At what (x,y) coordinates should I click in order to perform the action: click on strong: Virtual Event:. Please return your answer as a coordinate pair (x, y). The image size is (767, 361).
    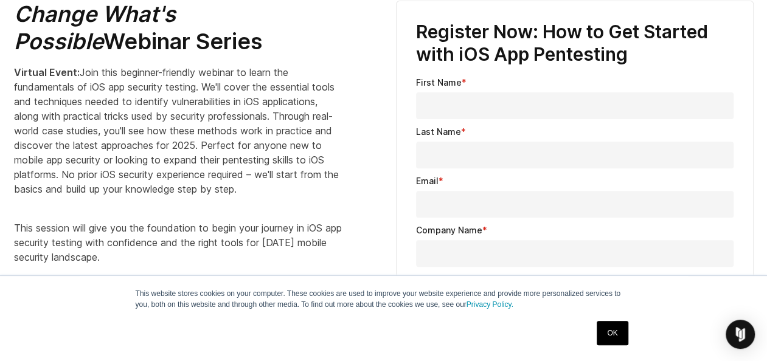
    Looking at the image, I should click on (47, 72).